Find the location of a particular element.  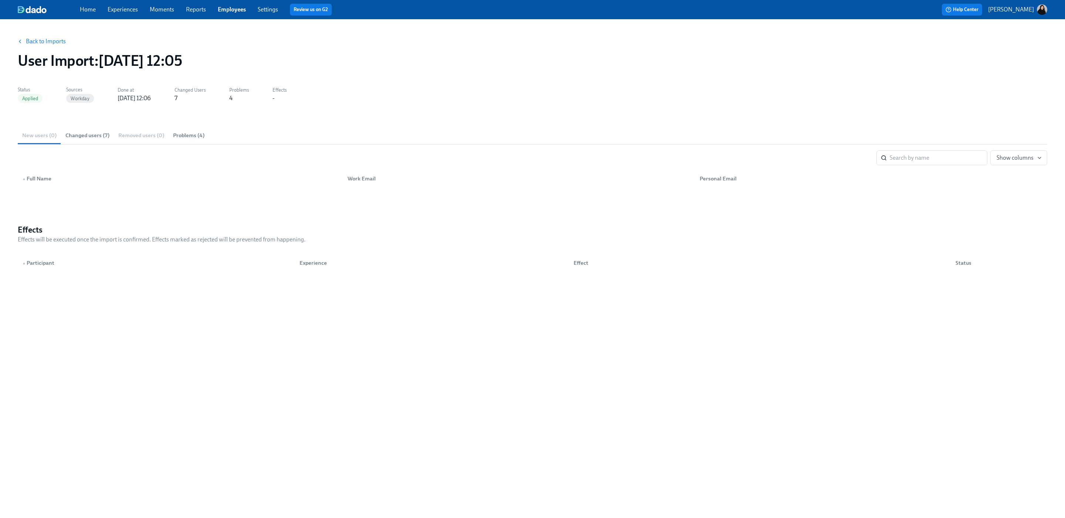

a: Back to Imports is located at coordinates (46, 41).